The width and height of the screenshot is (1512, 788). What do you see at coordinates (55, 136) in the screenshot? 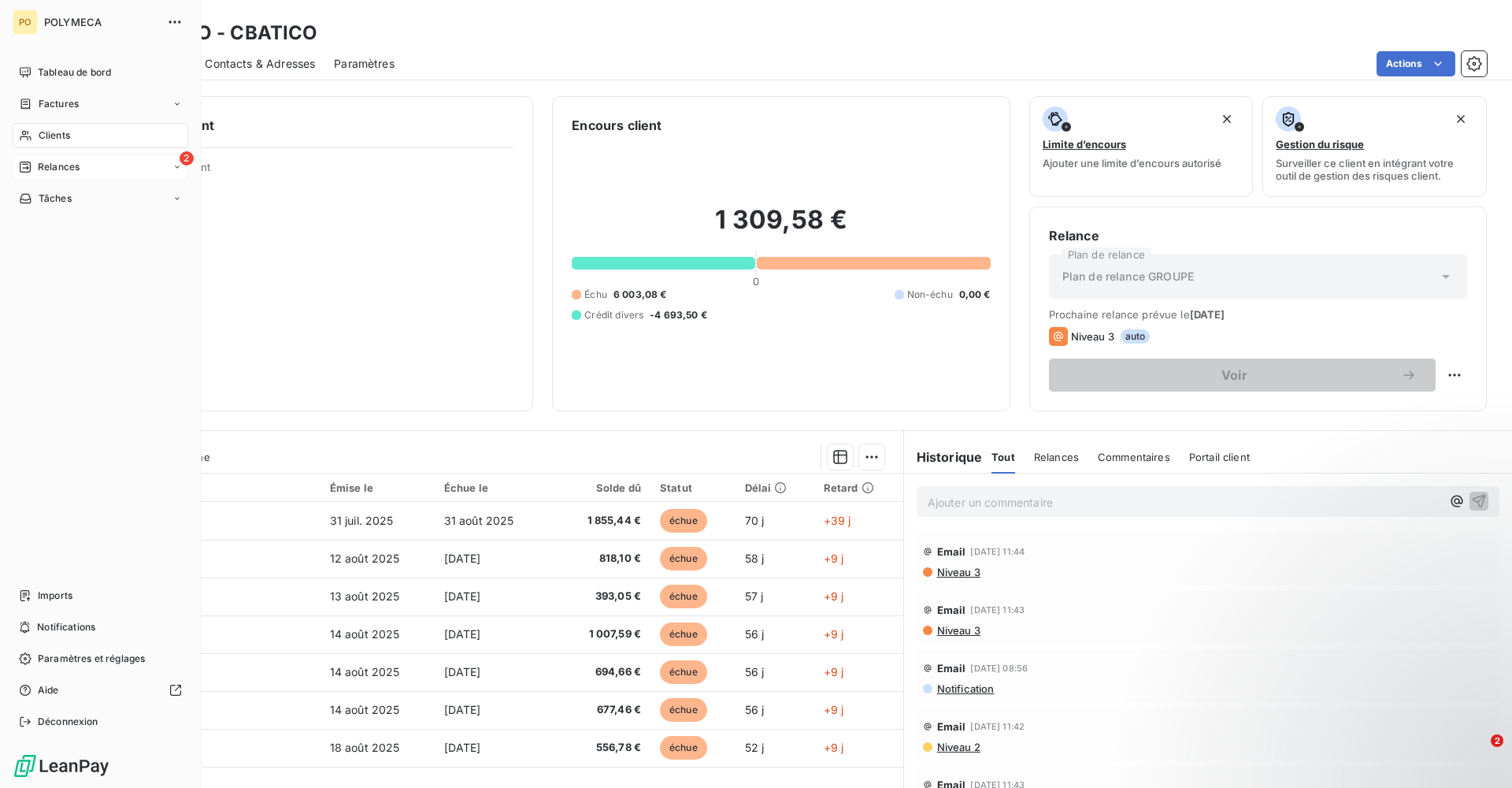
I see `span: Clients` at bounding box center [55, 136].